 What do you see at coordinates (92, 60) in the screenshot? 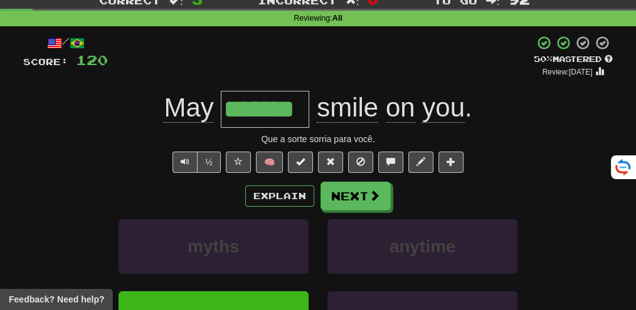
I see `span: 120` at bounding box center [92, 60].